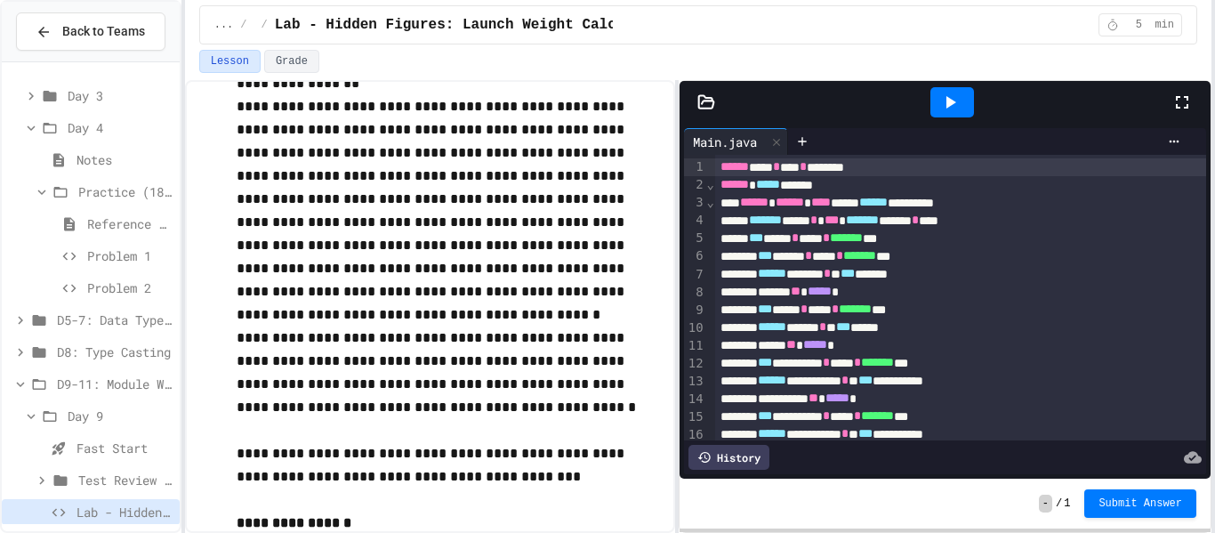  Describe the element at coordinates (694, 328) in the screenshot. I see `div: 10` at that location.